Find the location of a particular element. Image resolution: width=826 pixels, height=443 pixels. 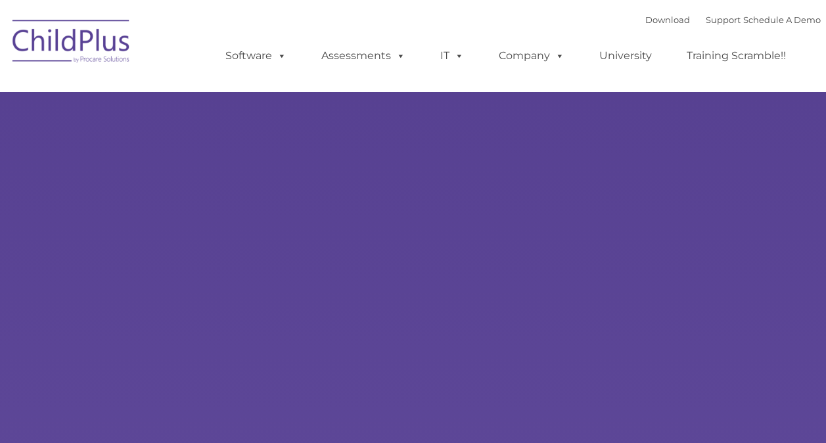

a: Assessments is located at coordinates (363, 56).